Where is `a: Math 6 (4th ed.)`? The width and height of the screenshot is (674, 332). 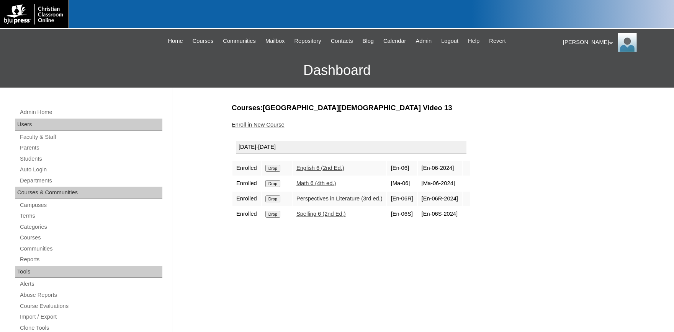 a: Math 6 (4th ed.) is located at coordinates (316, 183).